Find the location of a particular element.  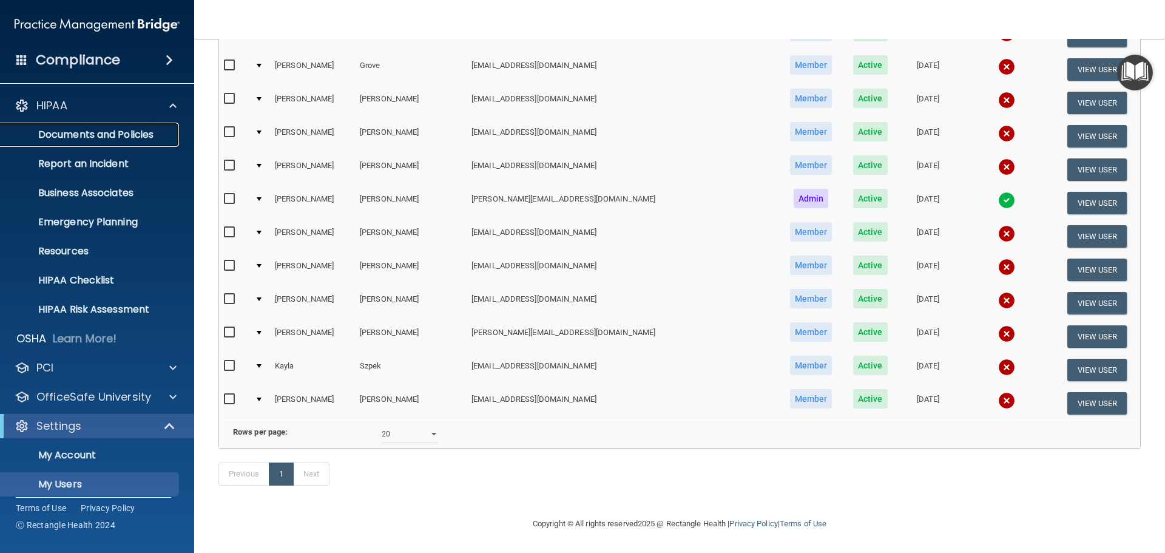

p: HIPAA is located at coordinates (52, 106).